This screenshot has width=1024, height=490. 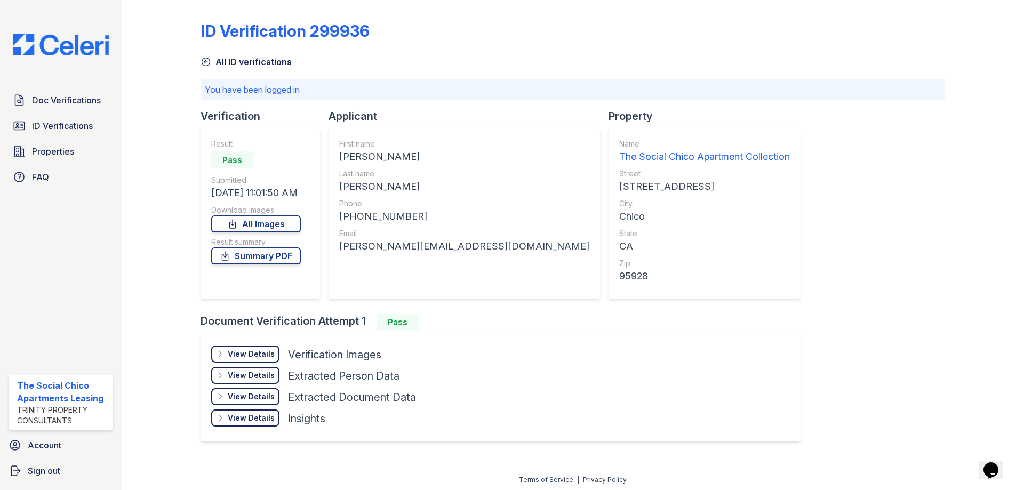 I want to click on a: Account, so click(x=61, y=445).